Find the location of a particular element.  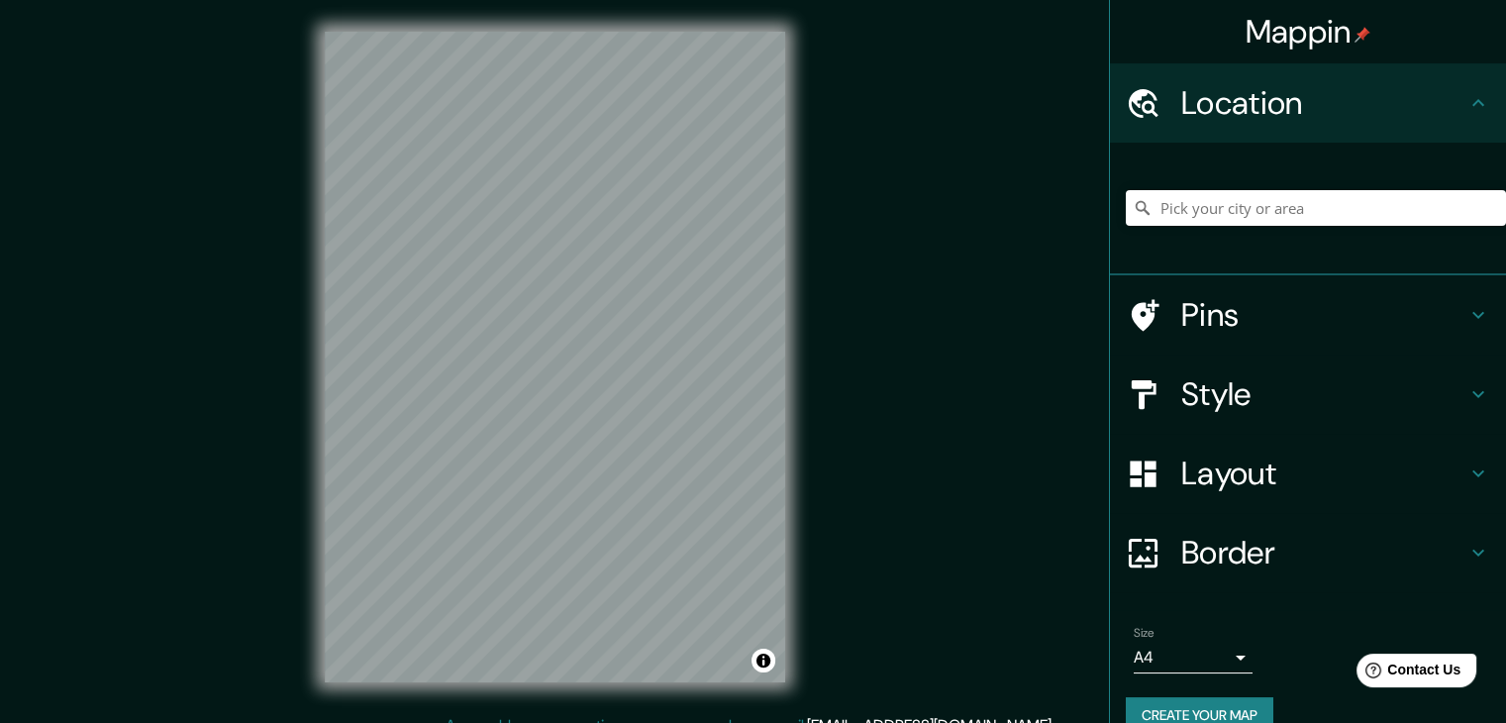

h4: Mappin is located at coordinates (1308, 32).